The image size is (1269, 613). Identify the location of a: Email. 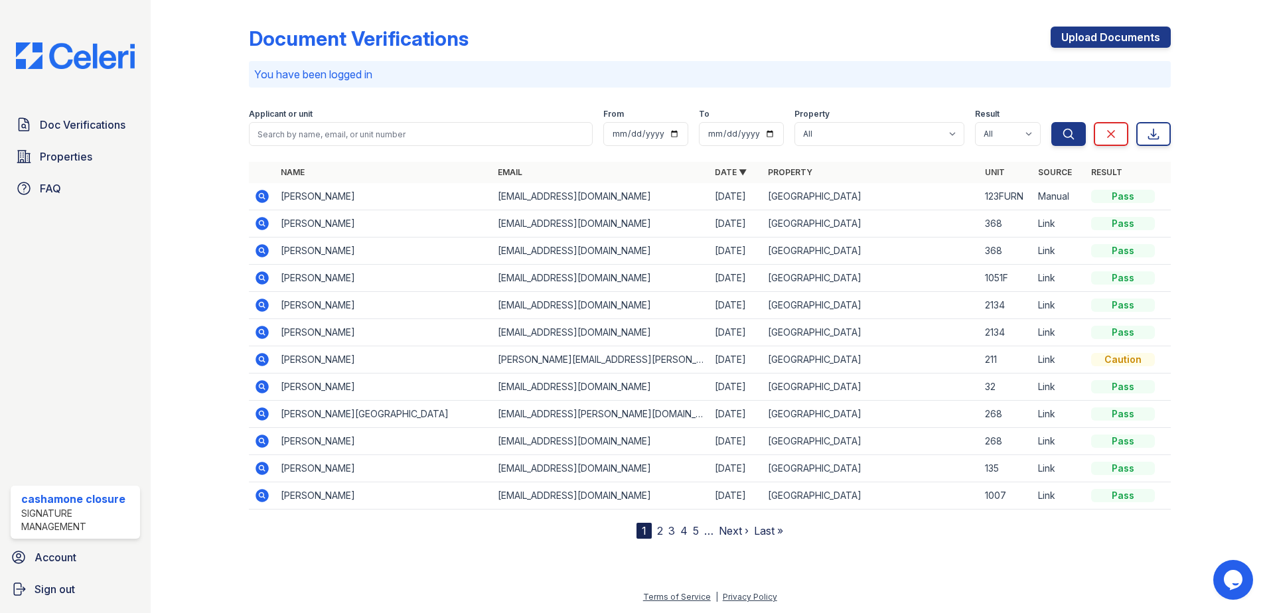
(510, 172).